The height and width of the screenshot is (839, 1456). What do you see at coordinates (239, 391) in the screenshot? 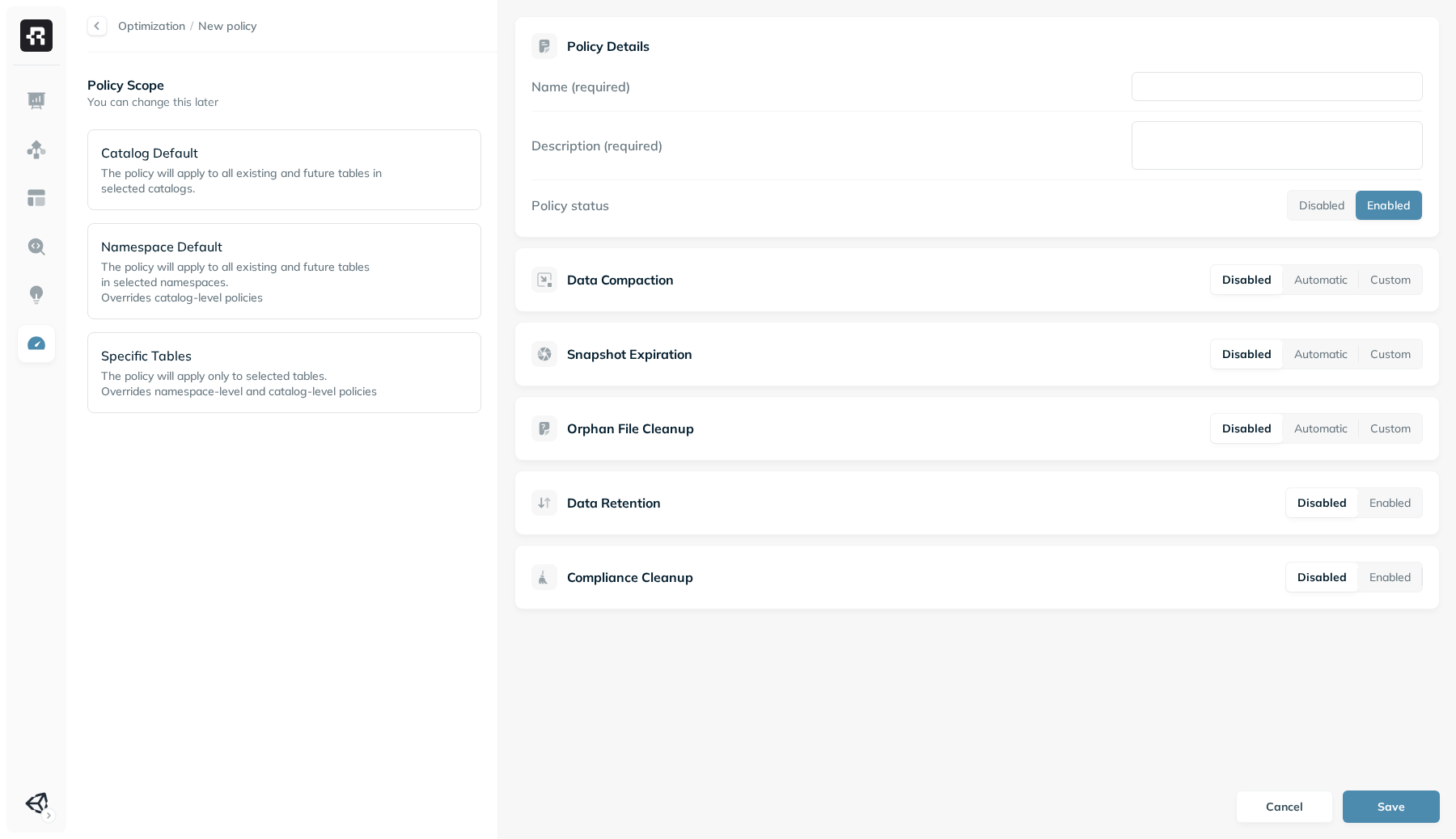
I see `span: Overrides namespace-level and catalog-level policies` at bounding box center [239, 391].